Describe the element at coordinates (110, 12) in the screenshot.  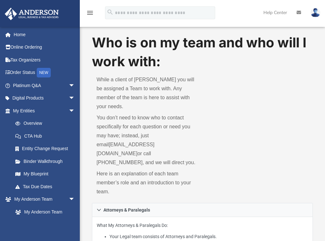
I see `i: search` at that location.